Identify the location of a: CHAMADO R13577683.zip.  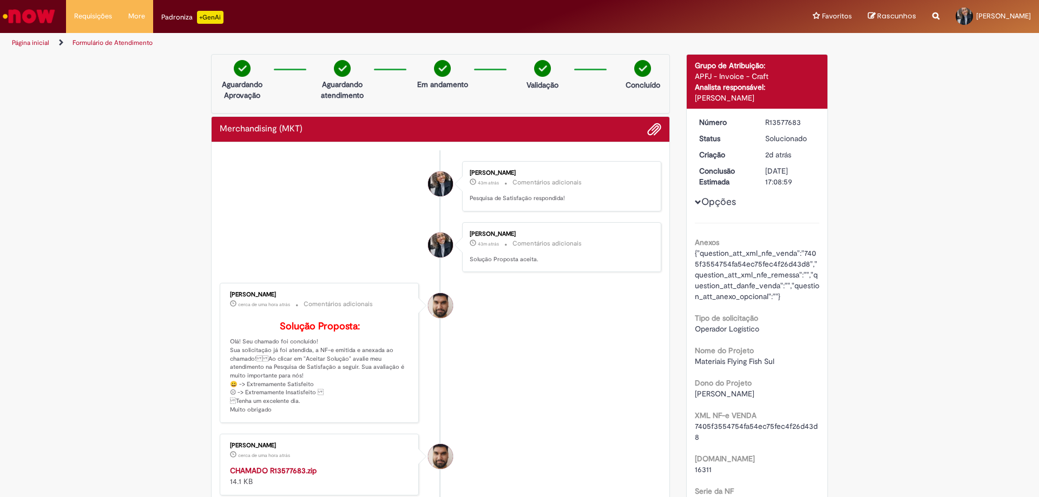
(273, 471).